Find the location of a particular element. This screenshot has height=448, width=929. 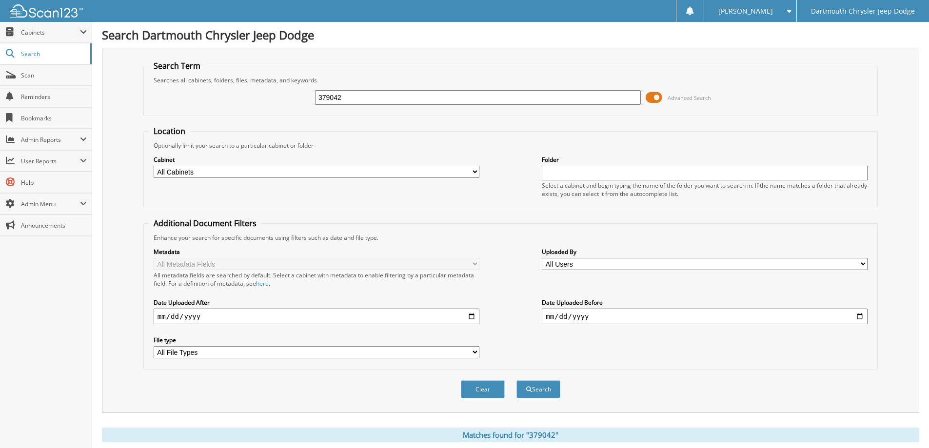

div: All metadata fields are searched by default. Select a cabinet with metadata to enable filtering b... is located at coordinates (317, 279).